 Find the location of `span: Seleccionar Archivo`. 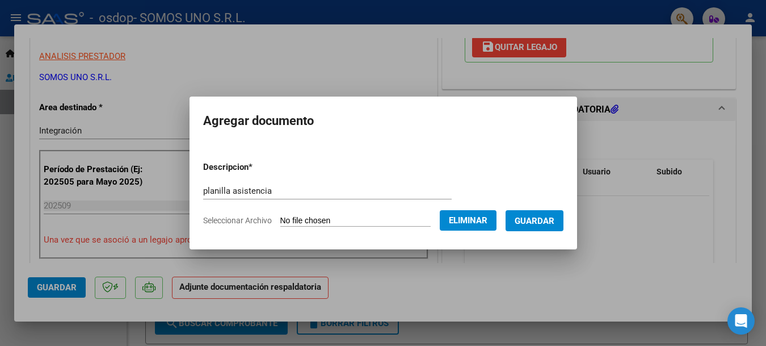

span: Seleccionar Archivo is located at coordinates (237, 220).